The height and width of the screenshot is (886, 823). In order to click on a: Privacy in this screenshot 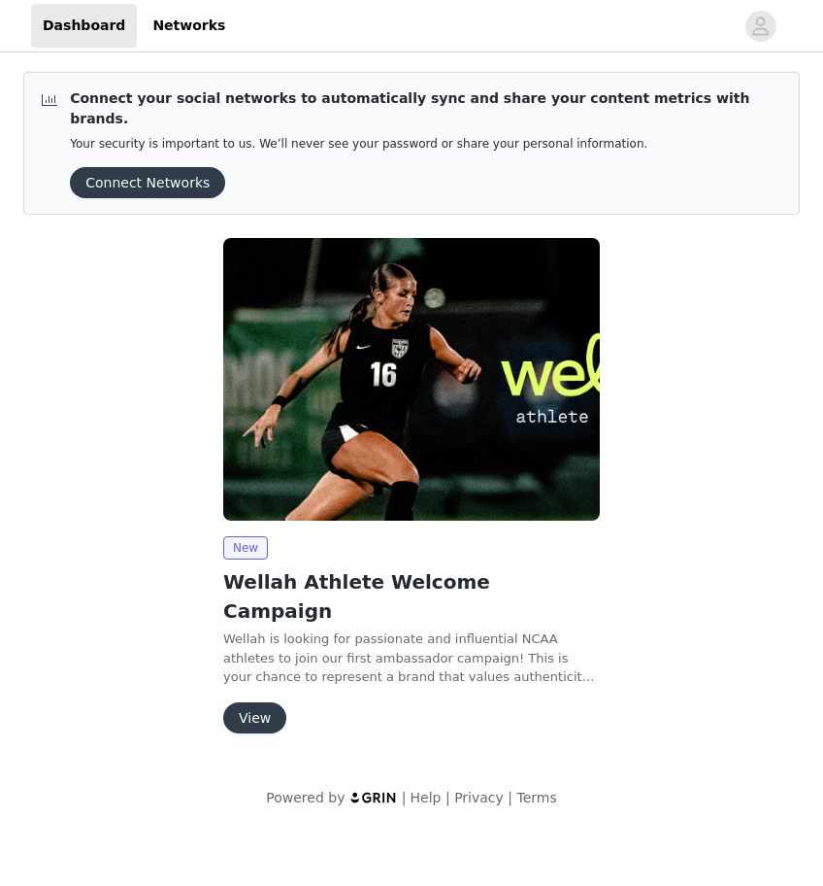, I will do `click(479, 797)`.